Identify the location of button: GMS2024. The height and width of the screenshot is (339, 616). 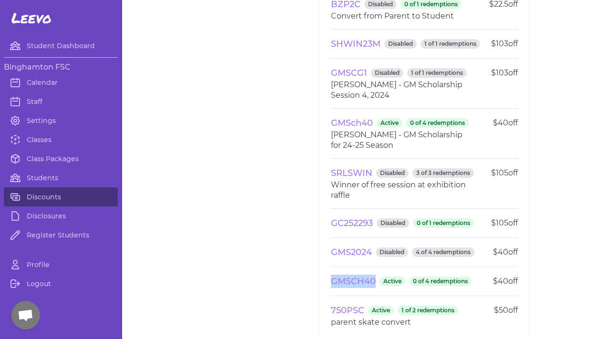
(351, 252).